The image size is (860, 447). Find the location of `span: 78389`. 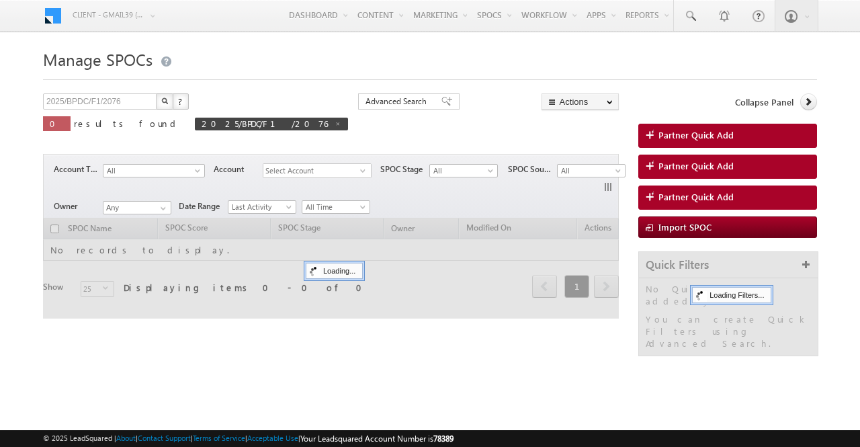

span: 78389 is located at coordinates (443, 438).